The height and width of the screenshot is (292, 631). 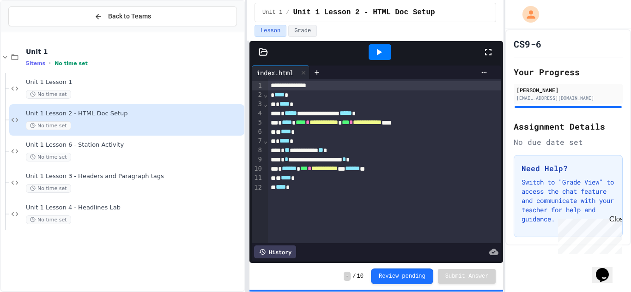 What do you see at coordinates (257, 141) in the screenshot?
I see `div: 7` at bounding box center [257, 141].